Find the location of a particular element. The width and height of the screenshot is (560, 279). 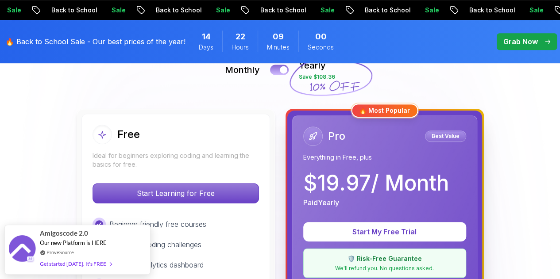

img: provesource social proof notification image is located at coordinates (22, 250).